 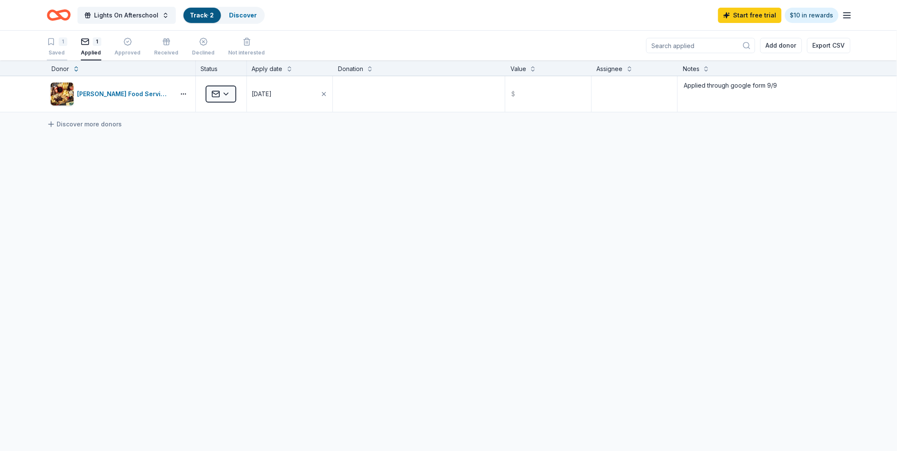 What do you see at coordinates (202, 15) in the screenshot?
I see `a: Track· 2` at bounding box center [202, 15].